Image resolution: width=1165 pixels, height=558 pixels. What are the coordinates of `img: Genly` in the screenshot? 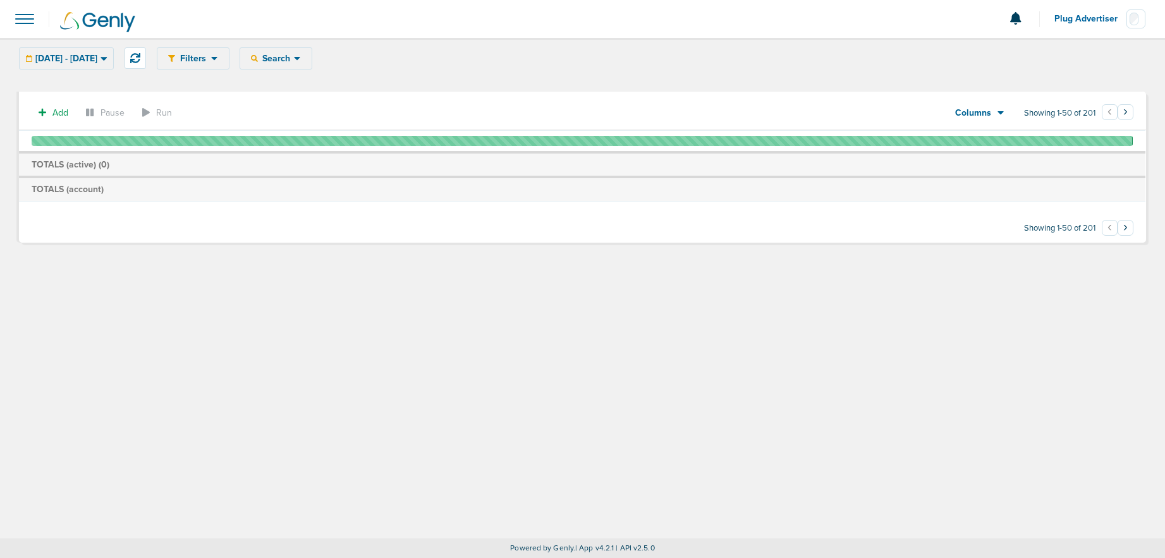 It's located at (97, 22).